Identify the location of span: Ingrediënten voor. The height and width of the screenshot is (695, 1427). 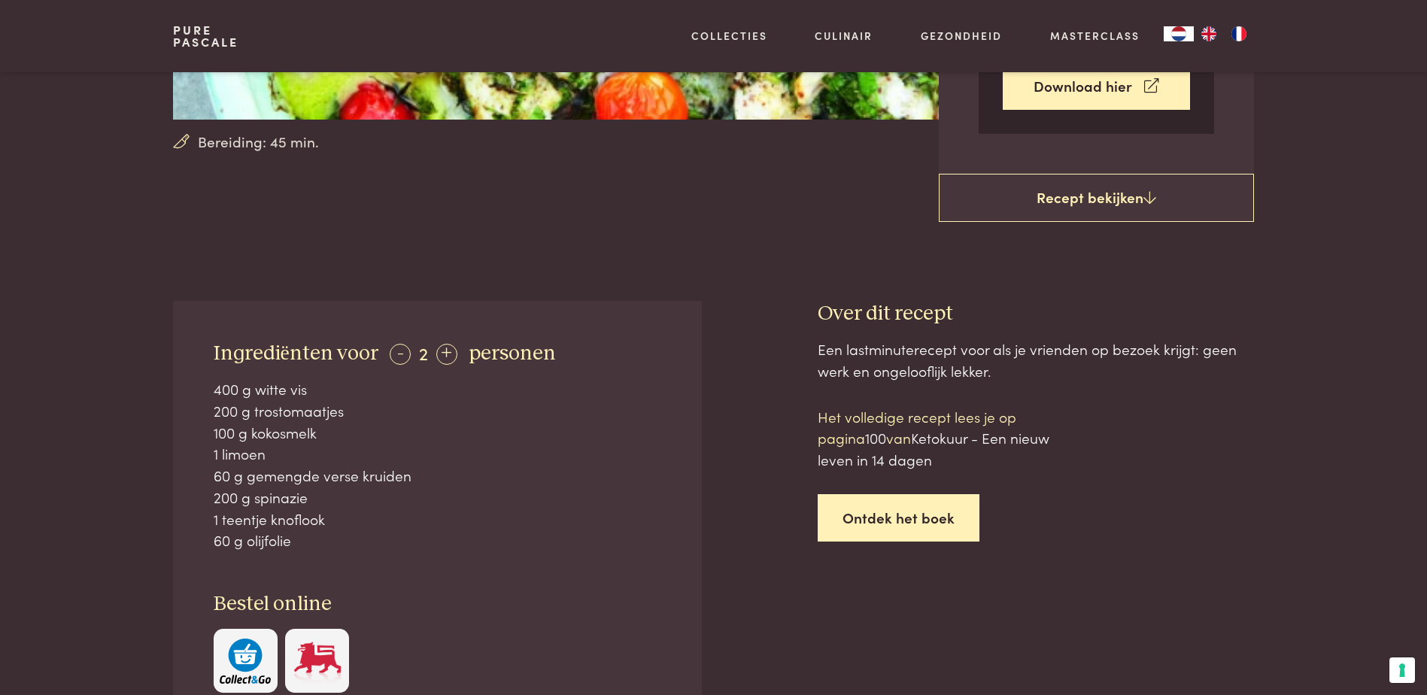
(296, 353).